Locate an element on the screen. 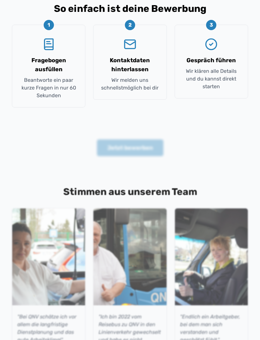 The image size is (260, 340). p: Beantworte ein paar kurze Fragen in nur 60 Sekunden is located at coordinates (48, 88).